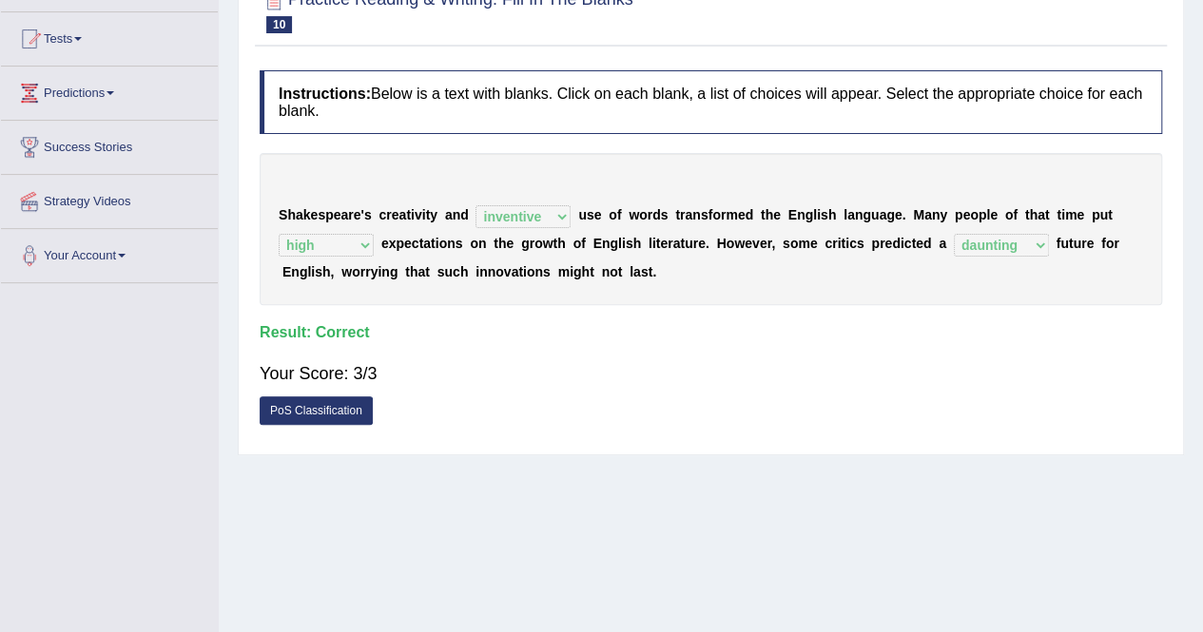 The width and height of the screenshot is (1203, 632). What do you see at coordinates (109, 144) in the screenshot?
I see `a: Success Stories` at bounding box center [109, 144].